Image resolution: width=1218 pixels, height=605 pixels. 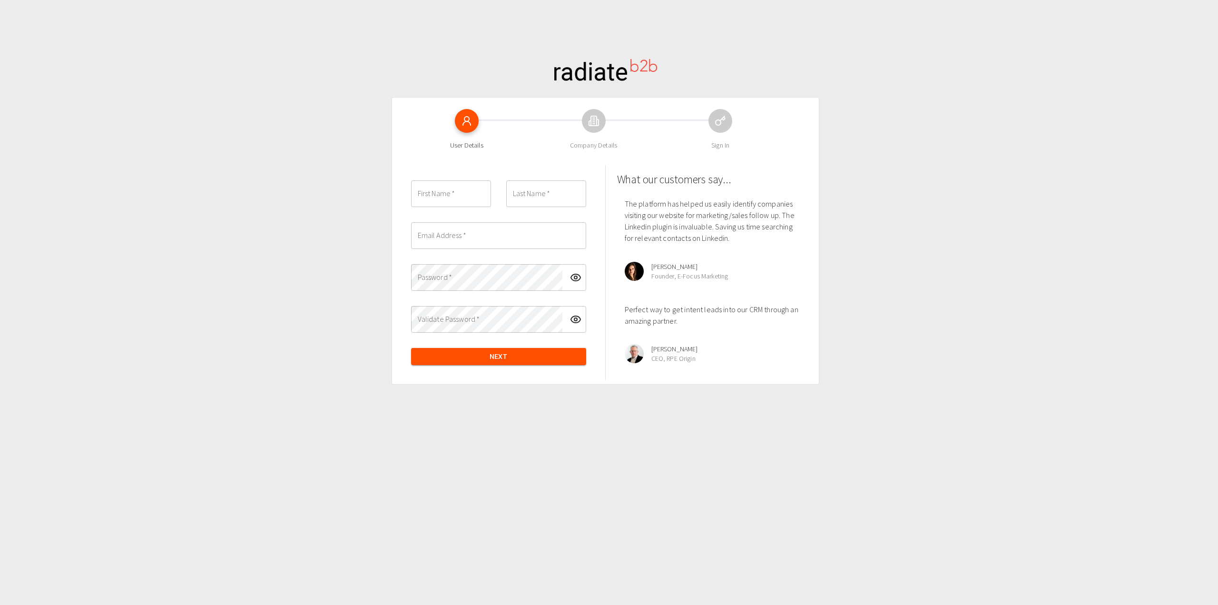 I want to click on p: The platform has helped us easily identify companies visiting our website for marketing/sales fol..., so click(x=712, y=221).